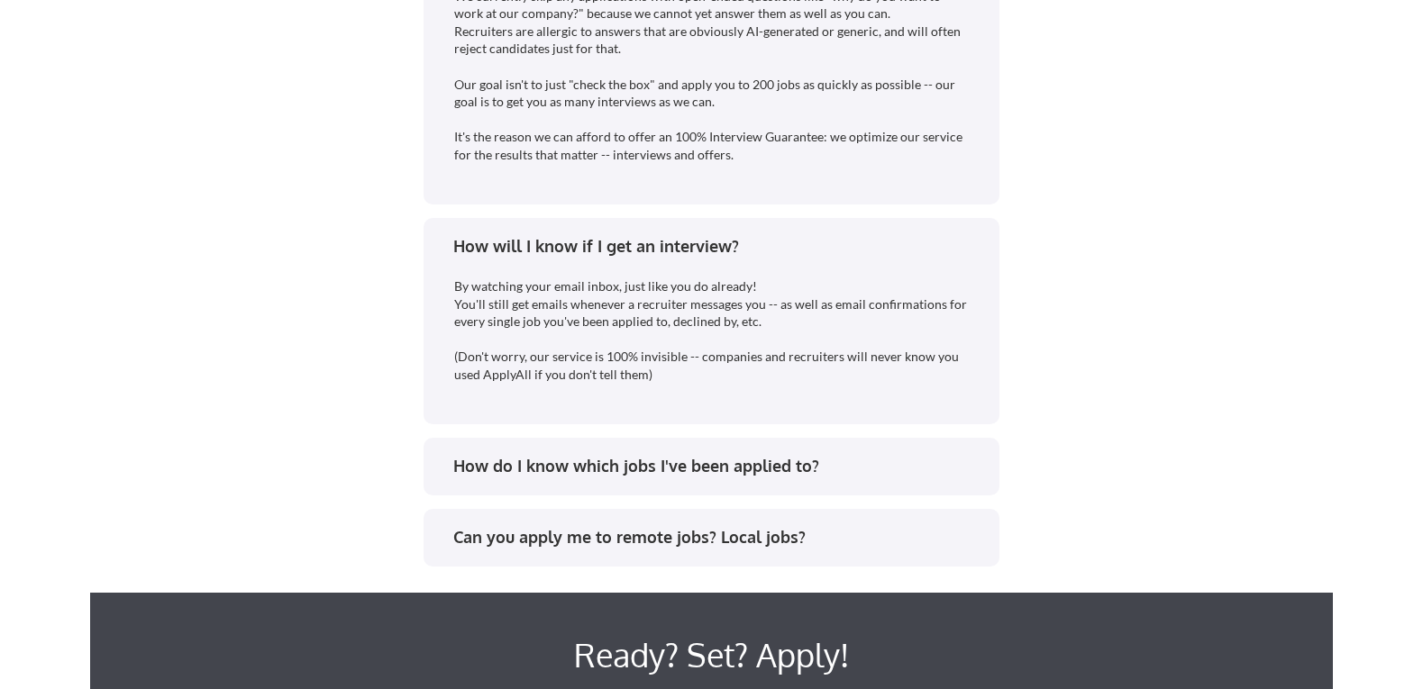 The width and height of the screenshot is (1423, 689). What do you see at coordinates (711, 655) in the screenshot?
I see `div: Ready? Set? Apply!` at bounding box center [711, 655].